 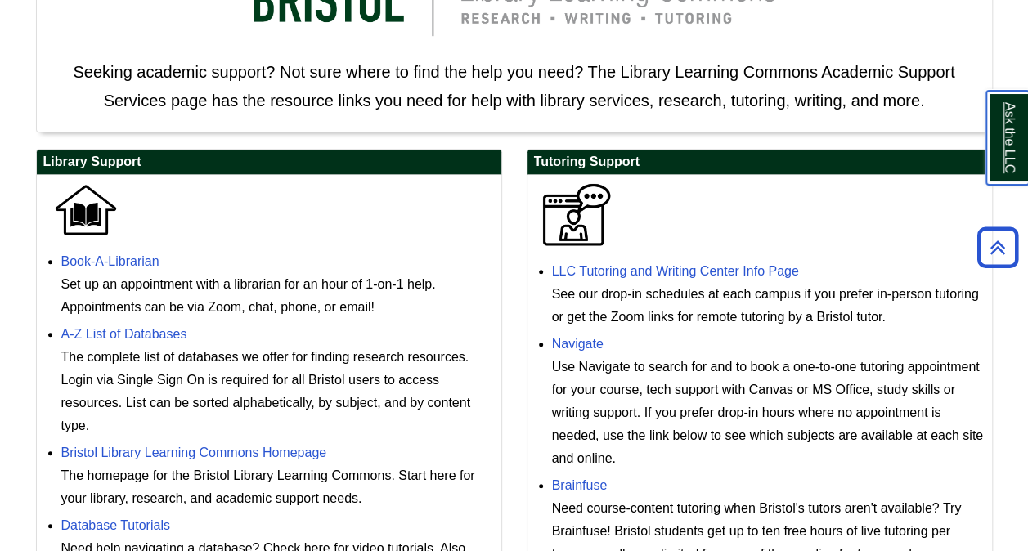 What do you see at coordinates (577, 343) in the screenshot?
I see `a: Navigate` at bounding box center [577, 343].